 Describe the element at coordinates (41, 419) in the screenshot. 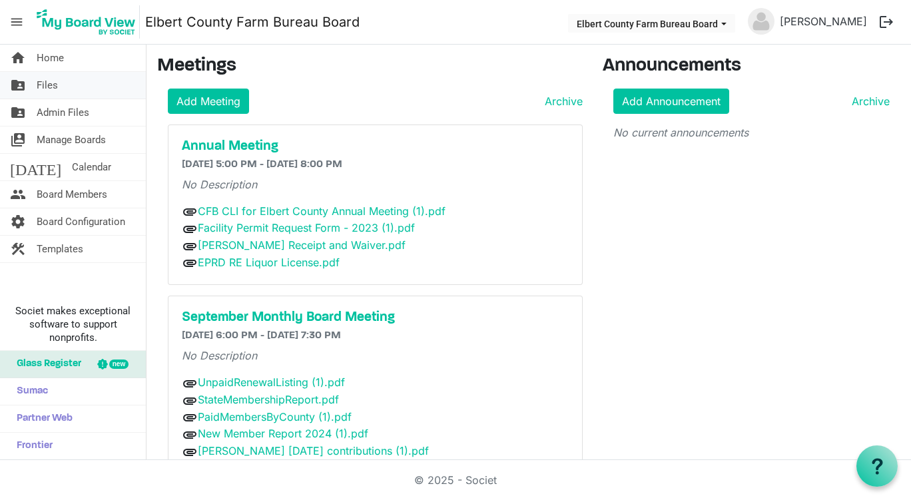

I see `span: Partner Web` at that location.